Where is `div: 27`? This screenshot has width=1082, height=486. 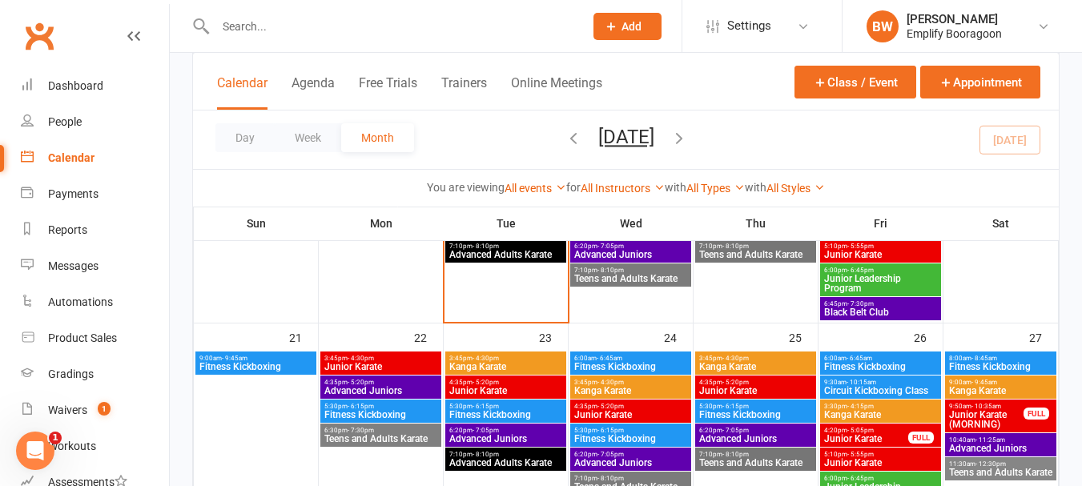
div: 27 is located at coordinates (1044, 336).